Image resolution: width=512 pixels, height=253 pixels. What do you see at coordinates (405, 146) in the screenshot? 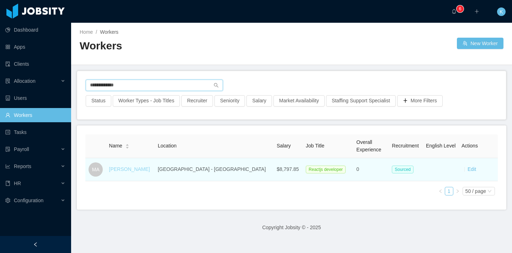
I see `span: Recruitment` at bounding box center [405, 146].